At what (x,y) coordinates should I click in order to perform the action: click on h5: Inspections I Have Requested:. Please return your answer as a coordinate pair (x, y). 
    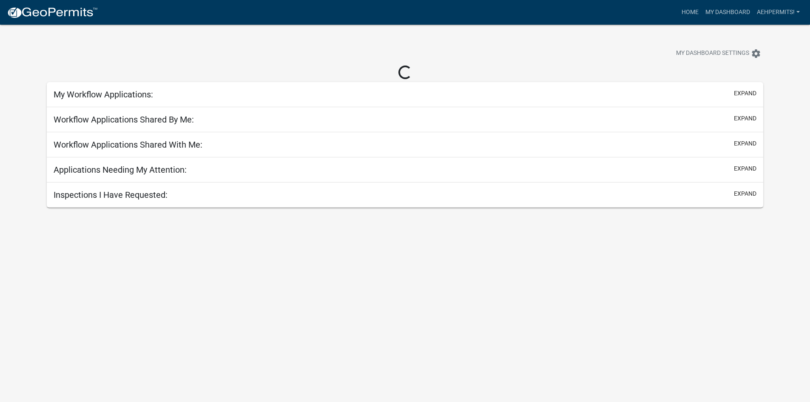
    Looking at the image, I should click on (111, 195).